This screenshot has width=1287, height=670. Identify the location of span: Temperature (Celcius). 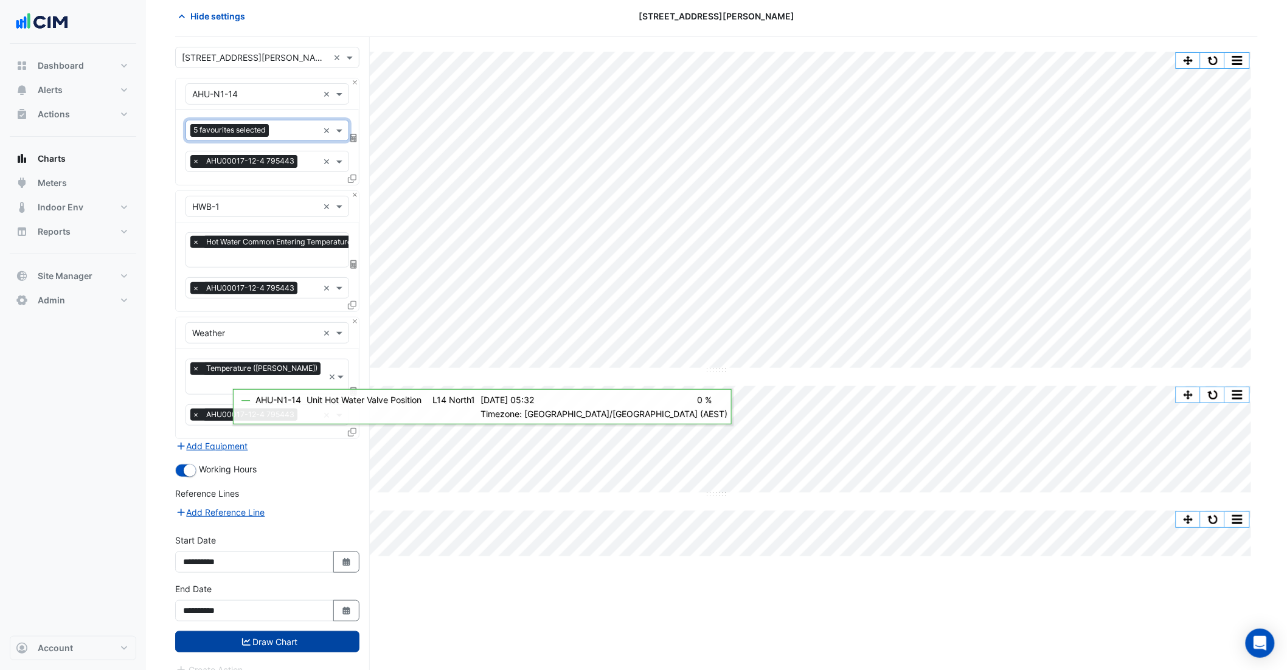
(262, 369).